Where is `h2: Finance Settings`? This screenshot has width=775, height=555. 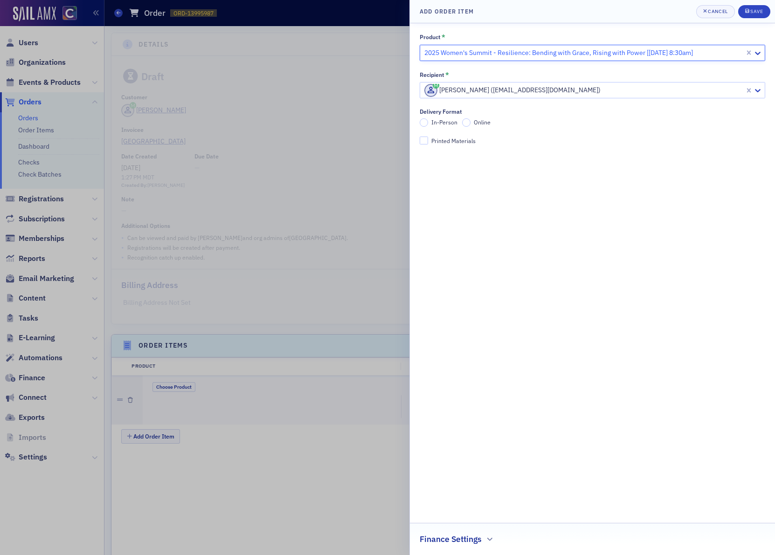
h2: Finance Settings is located at coordinates (450, 539).